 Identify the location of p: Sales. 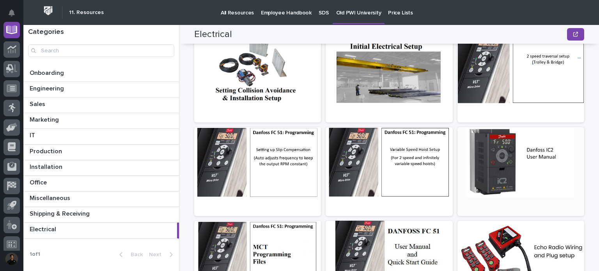
(38, 103).